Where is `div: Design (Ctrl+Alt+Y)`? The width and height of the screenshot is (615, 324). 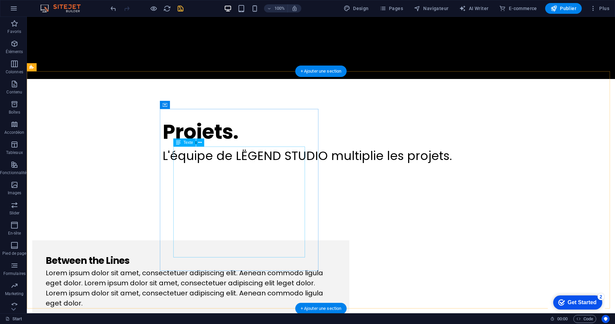
div: Design (Ctrl+Alt+Y) is located at coordinates (356, 8).